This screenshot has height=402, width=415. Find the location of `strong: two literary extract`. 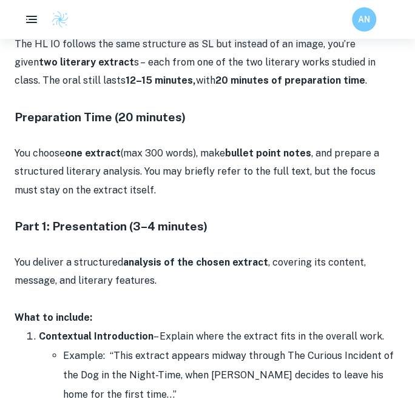

strong: two literary extract is located at coordinates (86, 62).